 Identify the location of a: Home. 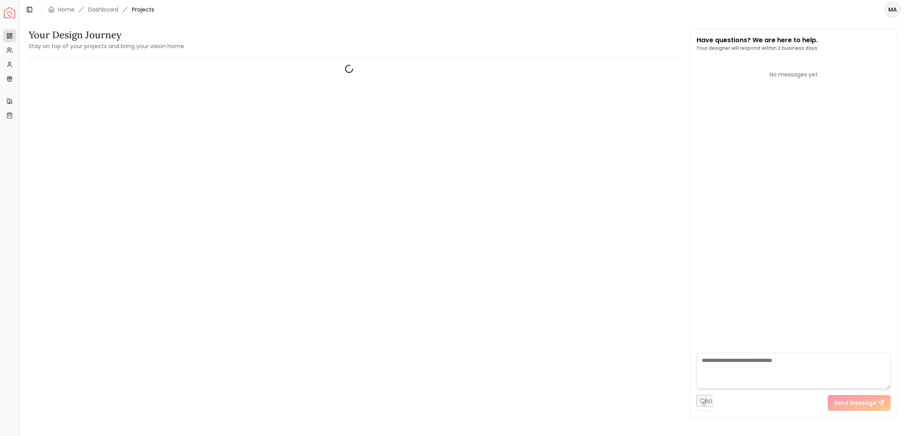
(66, 10).